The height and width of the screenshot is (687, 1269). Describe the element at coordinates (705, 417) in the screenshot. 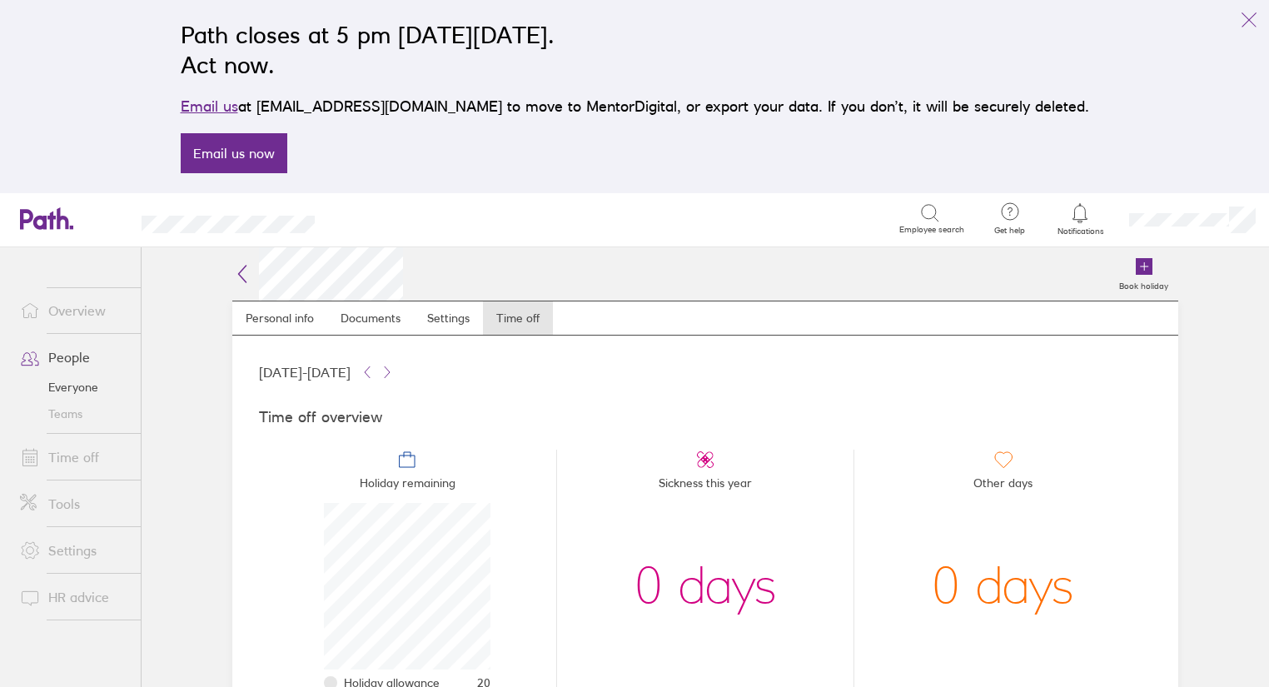

I see `h4: Time off overview` at that location.